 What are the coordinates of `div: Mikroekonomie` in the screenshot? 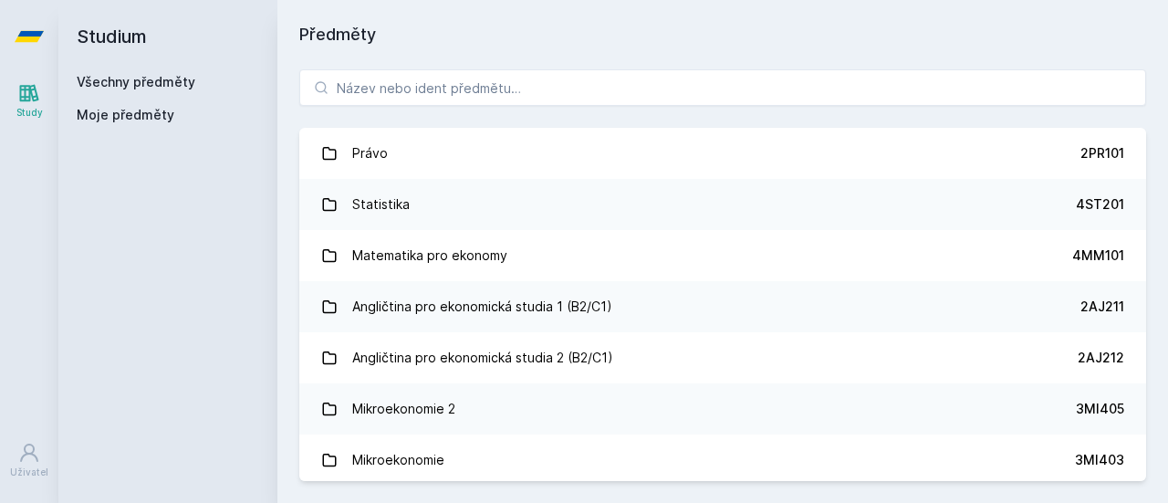 It's located at (398, 460).